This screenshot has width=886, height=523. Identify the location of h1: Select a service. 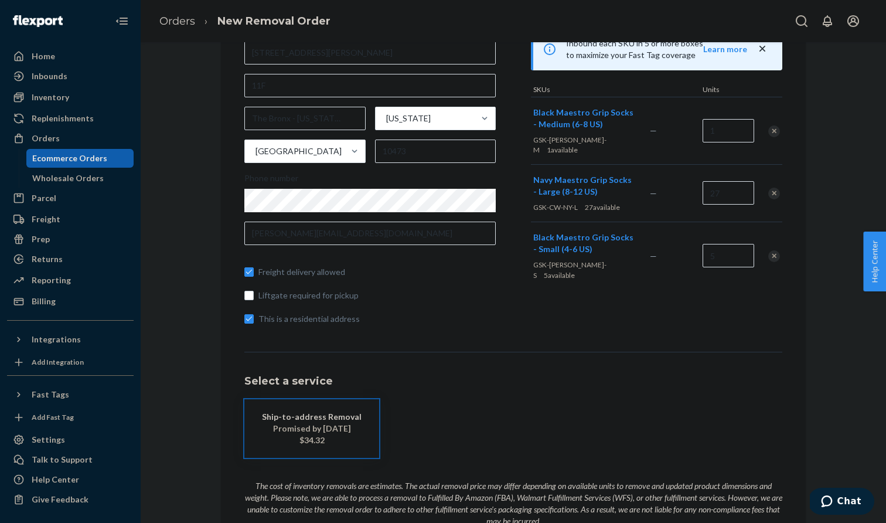
(513, 381).